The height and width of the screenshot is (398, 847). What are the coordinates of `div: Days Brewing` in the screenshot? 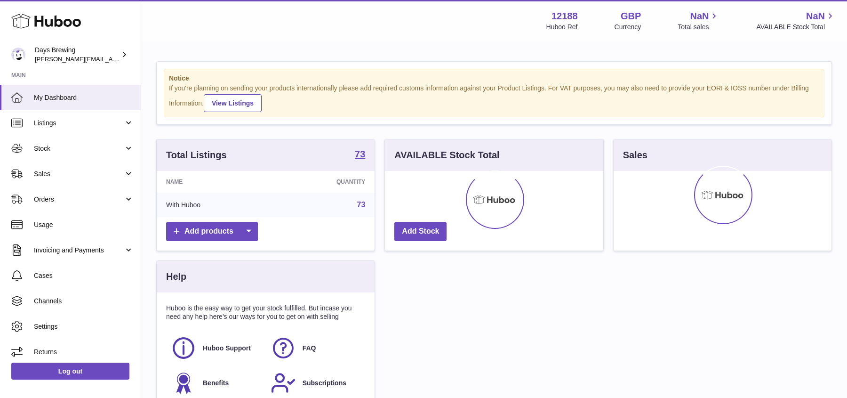 It's located at (77, 55).